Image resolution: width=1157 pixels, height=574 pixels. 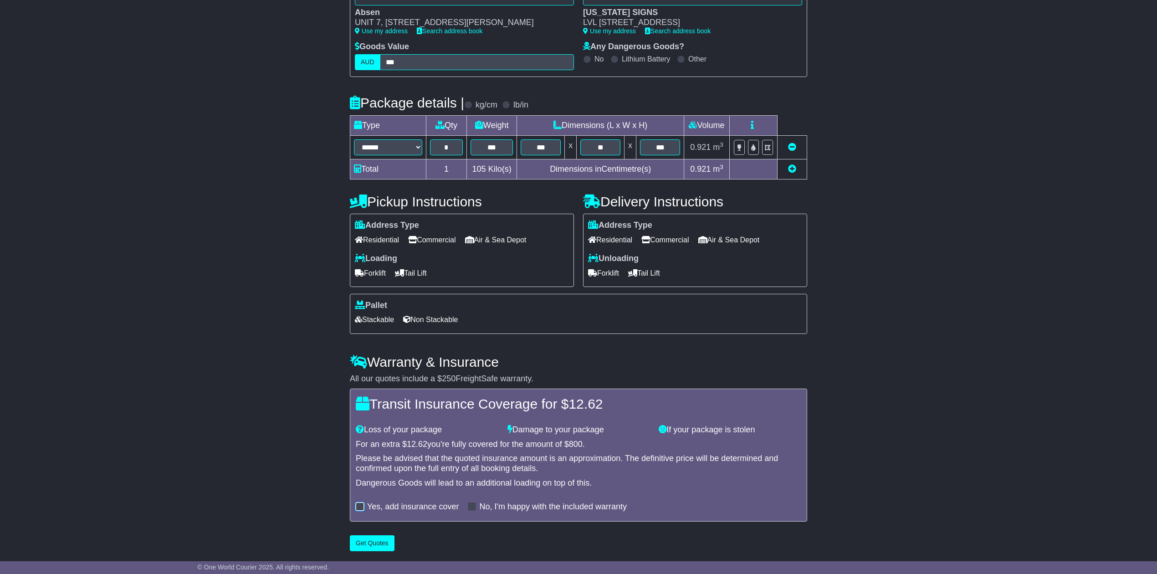 What do you see at coordinates (579, 430) in the screenshot?
I see `div: Damage to your package` at bounding box center [579, 430].